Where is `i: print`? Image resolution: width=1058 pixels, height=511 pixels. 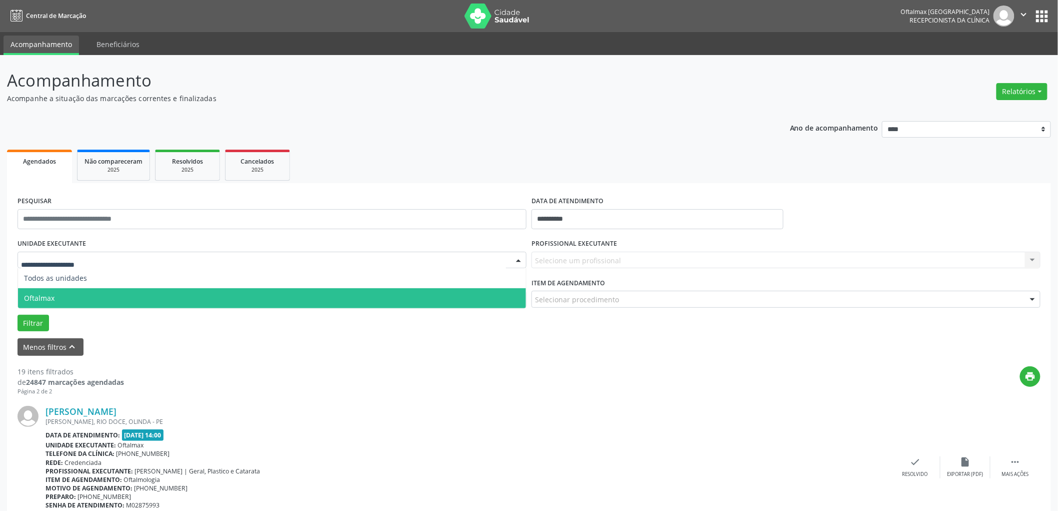
i: print is located at coordinates (1031, 376).